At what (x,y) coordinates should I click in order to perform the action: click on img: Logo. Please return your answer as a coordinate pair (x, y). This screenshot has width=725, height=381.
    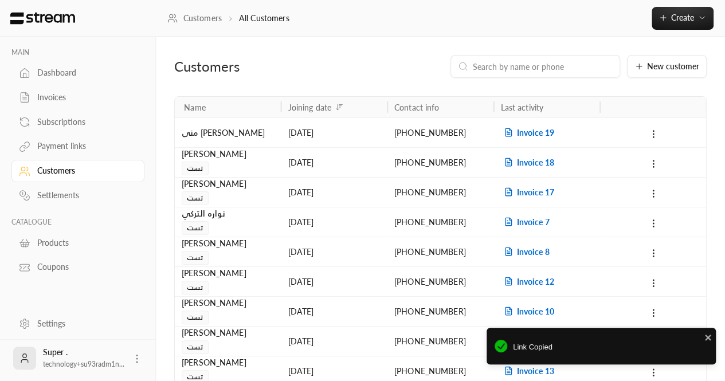
    Looking at the image, I should click on (42, 18).